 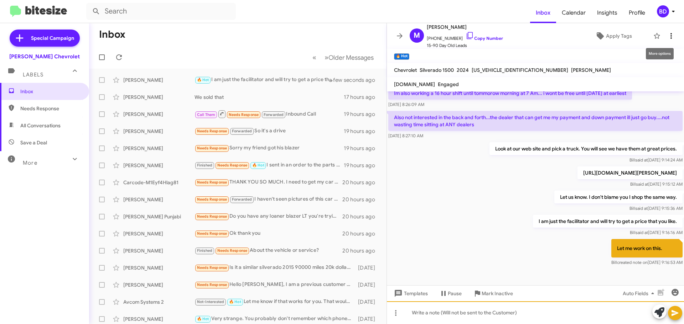 What do you see at coordinates (343, 57) in the screenshot?
I see `nav: Page navigation example` at bounding box center [343, 57].